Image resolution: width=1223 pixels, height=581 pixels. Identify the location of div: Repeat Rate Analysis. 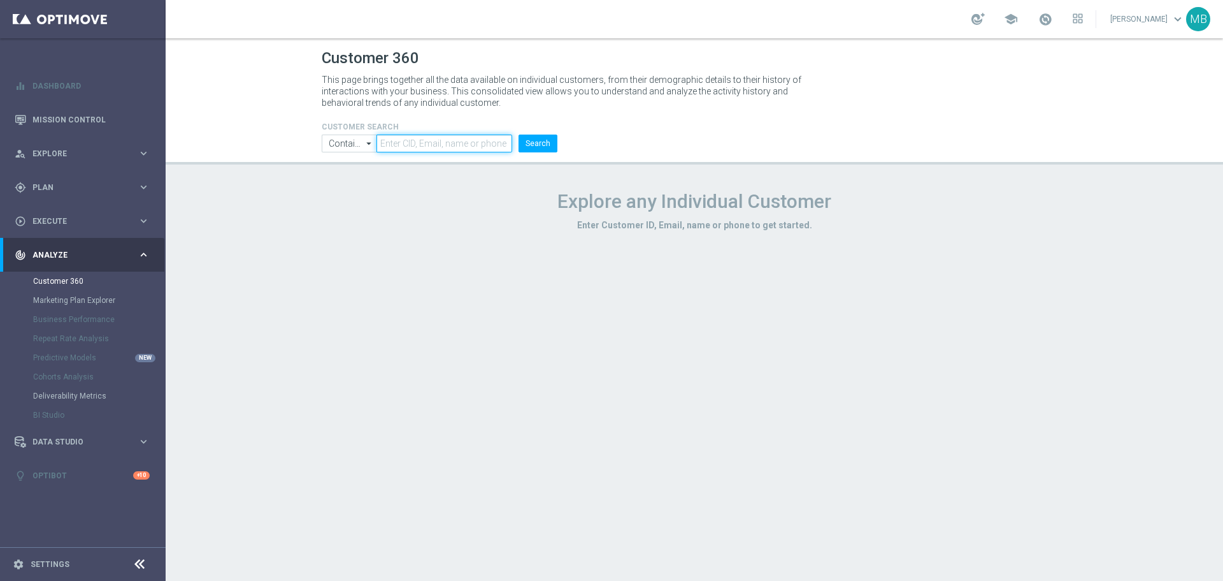
(99, 338).